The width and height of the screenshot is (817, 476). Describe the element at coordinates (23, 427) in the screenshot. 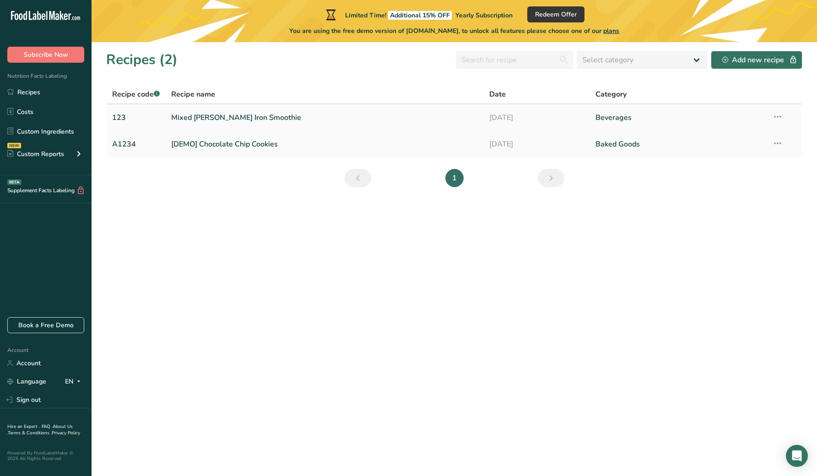

I see `a: Hire an Expert .` at that location.